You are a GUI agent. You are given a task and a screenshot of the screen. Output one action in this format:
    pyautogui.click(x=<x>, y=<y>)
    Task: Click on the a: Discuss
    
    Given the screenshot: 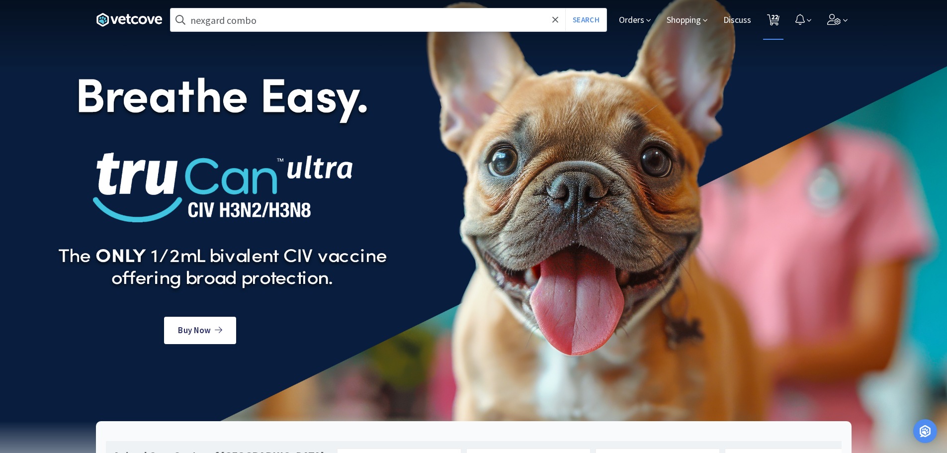 What is the action you would take?
    pyautogui.click(x=737, y=20)
    